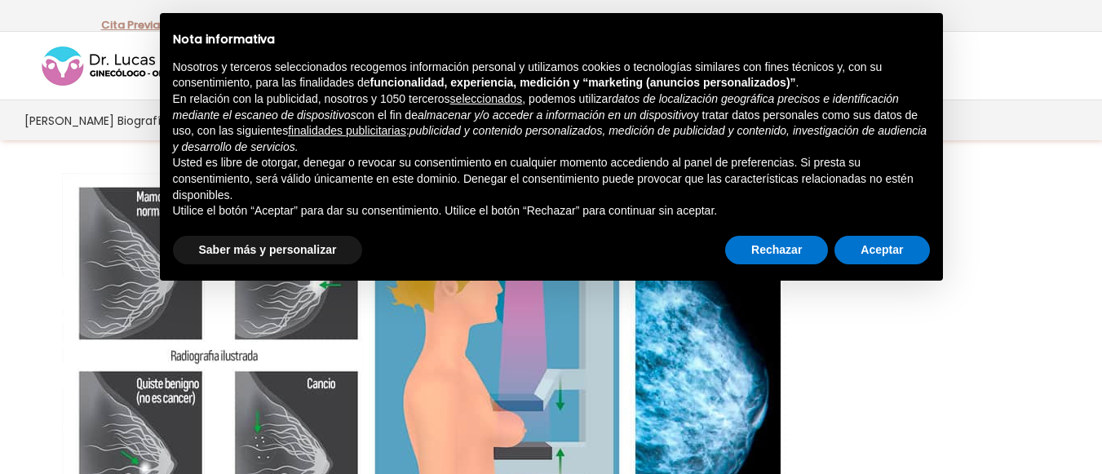 The width and height of the screenshot is (1102, 474). What do you see at coordinates (143, 120) in the screenshot?
I see `span: Biografía` at bounding box center [143, 120].